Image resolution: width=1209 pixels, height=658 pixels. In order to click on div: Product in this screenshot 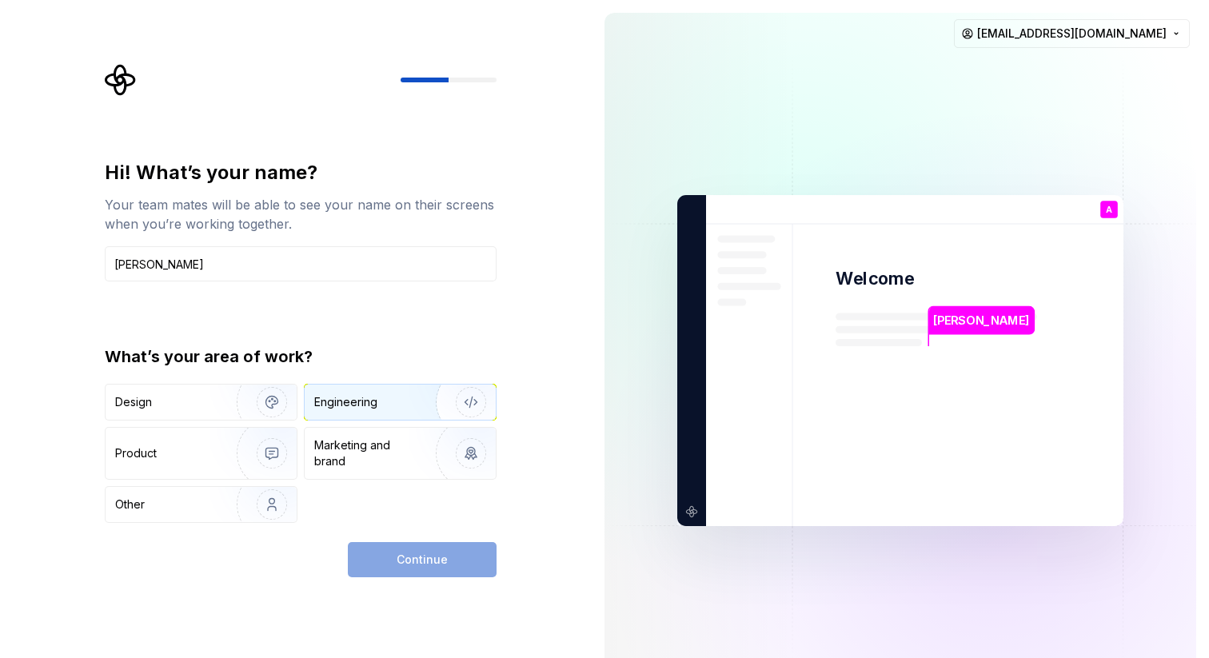, I will do `click(136, 453)`.